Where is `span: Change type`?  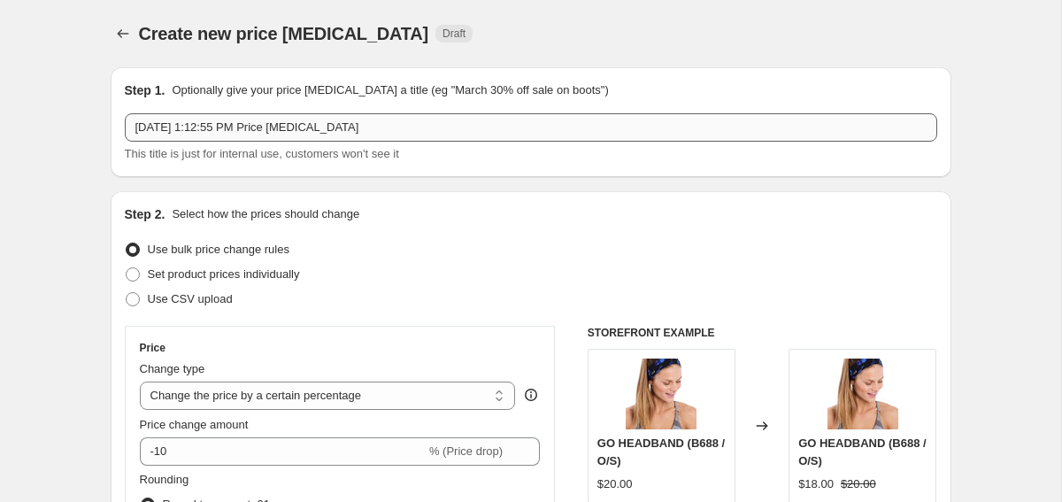
span: Change type is located at coordinates (173, 368).